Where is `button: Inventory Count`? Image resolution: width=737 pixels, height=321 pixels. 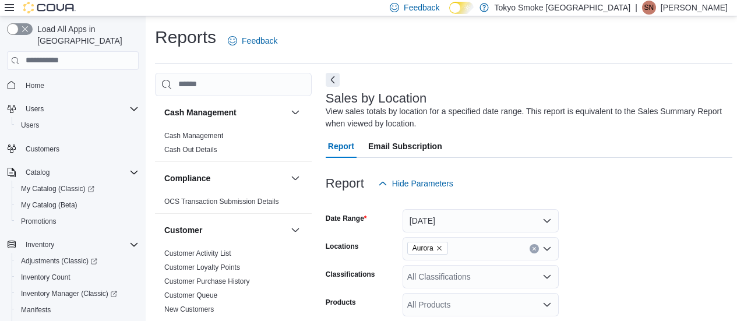 button: Inventory Count is located at coordinates (77, 277).